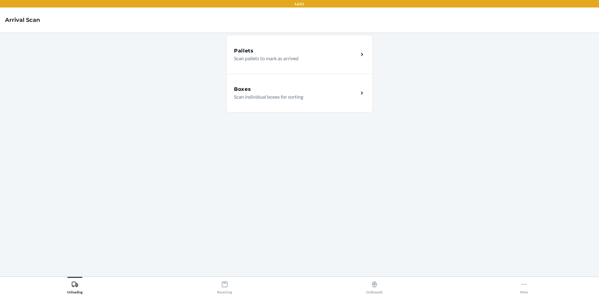 The width and height of the screenshot is (599, 295). Describe the element at coordinates (374, 285) in the screenshot. I see `button: Outbounds` at that location.